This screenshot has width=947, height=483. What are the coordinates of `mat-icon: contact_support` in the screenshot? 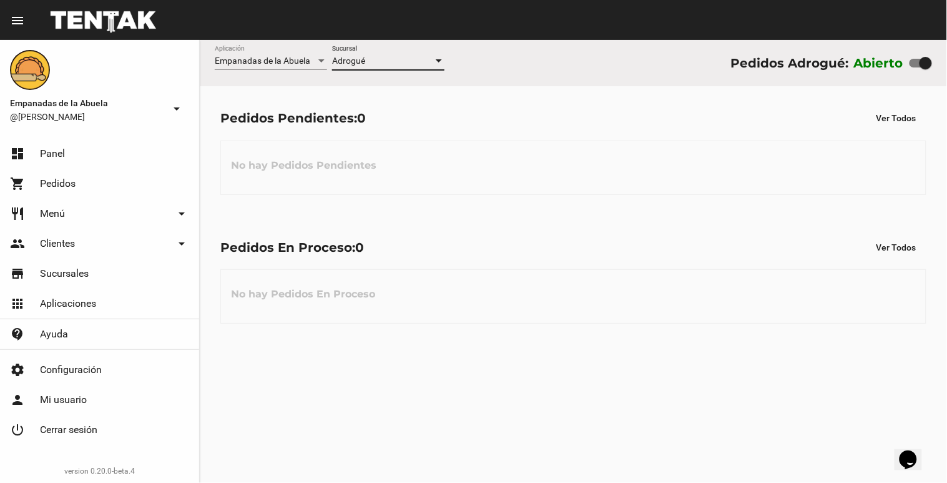 It's located at (17, 334).